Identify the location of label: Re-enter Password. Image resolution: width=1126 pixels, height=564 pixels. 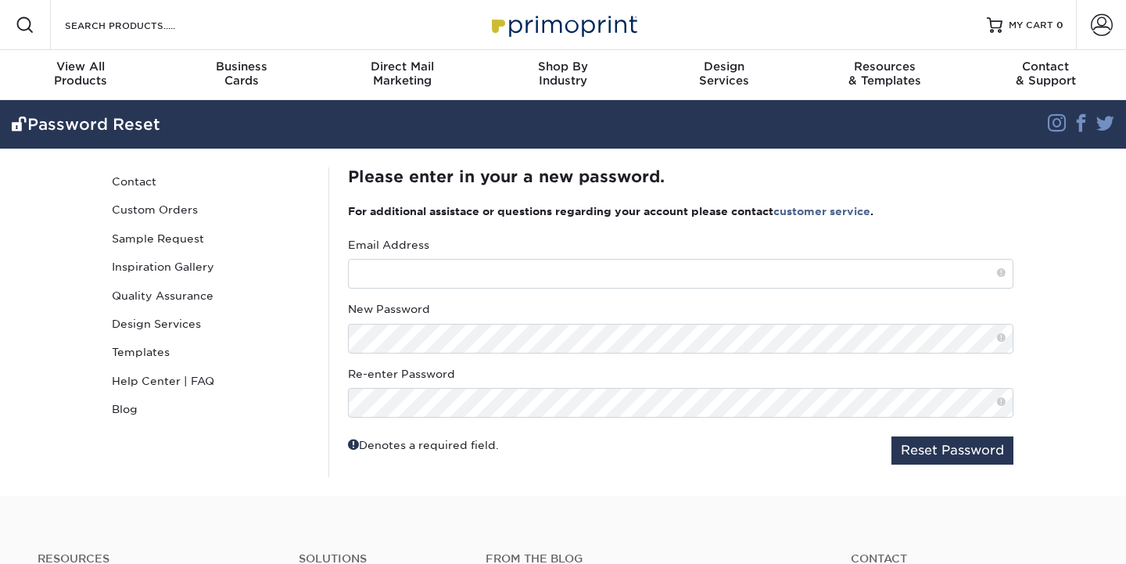
(401, 374).